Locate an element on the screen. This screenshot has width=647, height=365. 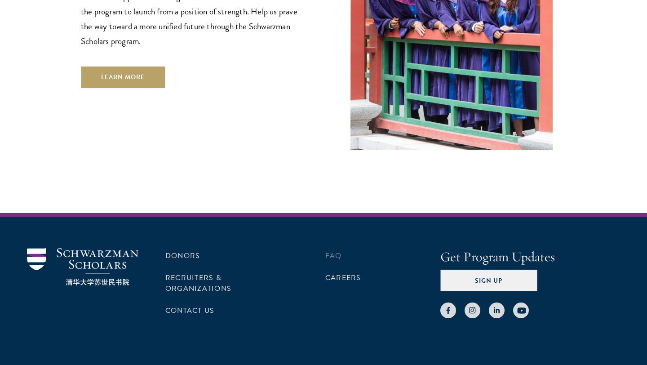
a: Learn More is located at coordinates (123, 77).